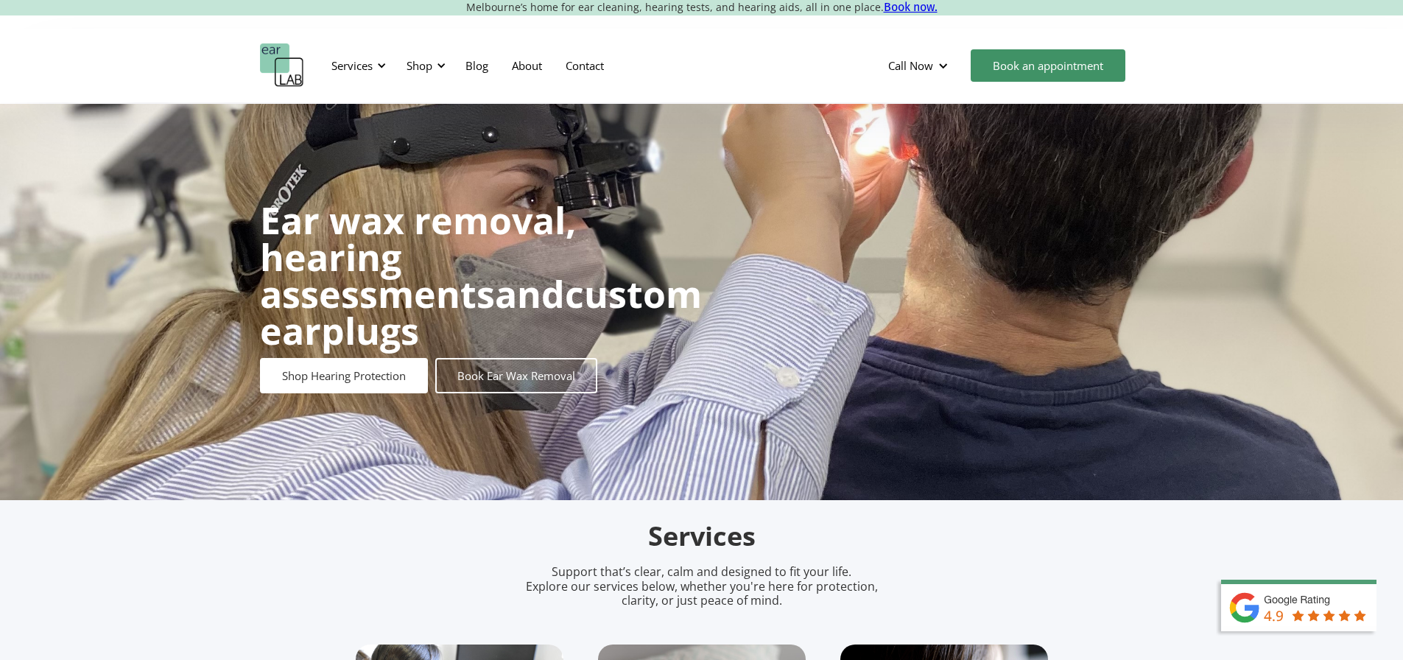  I want to click on p: Support that’s clear, calm and designed to fit your life. Explore our services below, whether you..., so click(702, 586).